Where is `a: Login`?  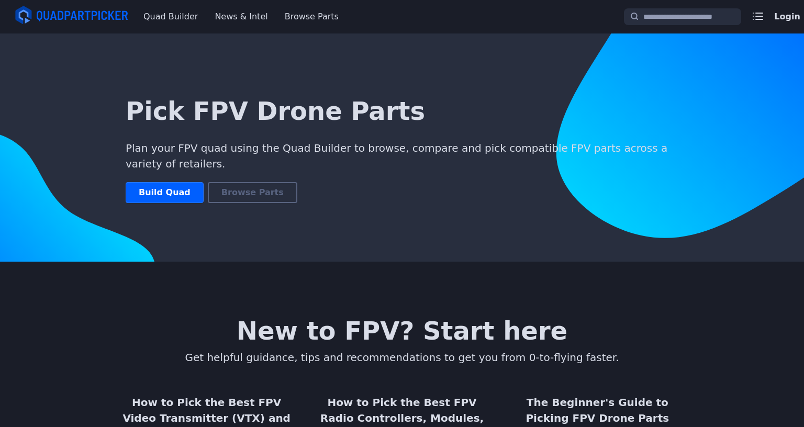 a: Login is located at coordinates (787, 17).